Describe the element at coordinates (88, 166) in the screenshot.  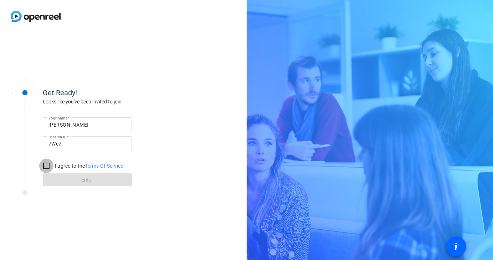
I see `label: I agree to the` at that location.